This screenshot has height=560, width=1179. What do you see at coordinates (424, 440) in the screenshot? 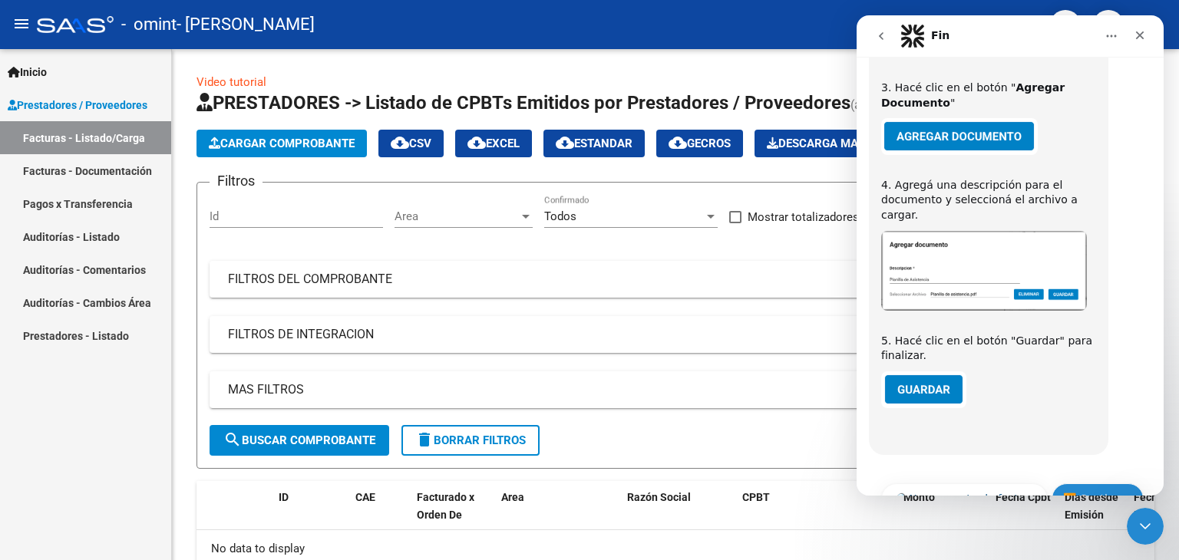
I see `mat-icon: delete` at bounding box center [424, 440].